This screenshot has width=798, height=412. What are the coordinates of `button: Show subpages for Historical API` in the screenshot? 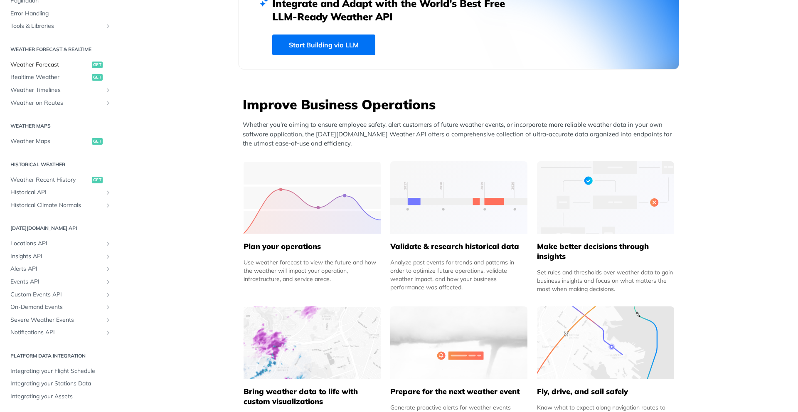 It's located at (108, 192).